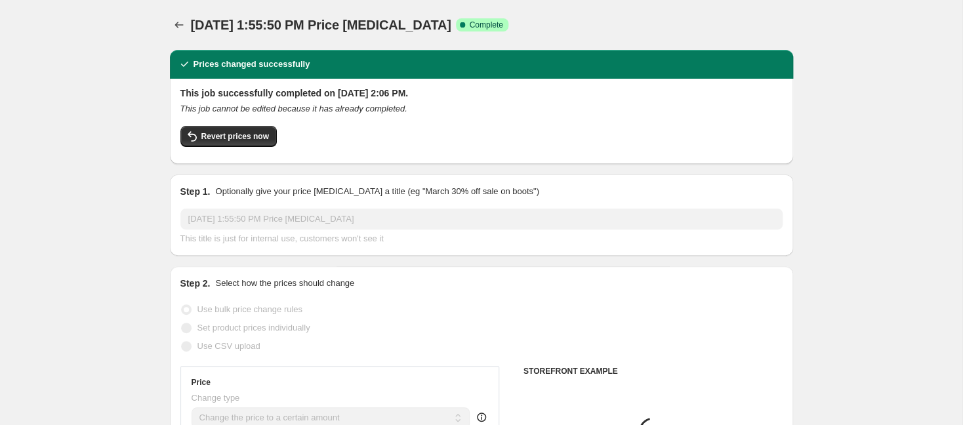  What do you see at coordinates (252, 64) in the screenshot?
I see `h2: Prices changed successfully` at bounding box center [252, 64].